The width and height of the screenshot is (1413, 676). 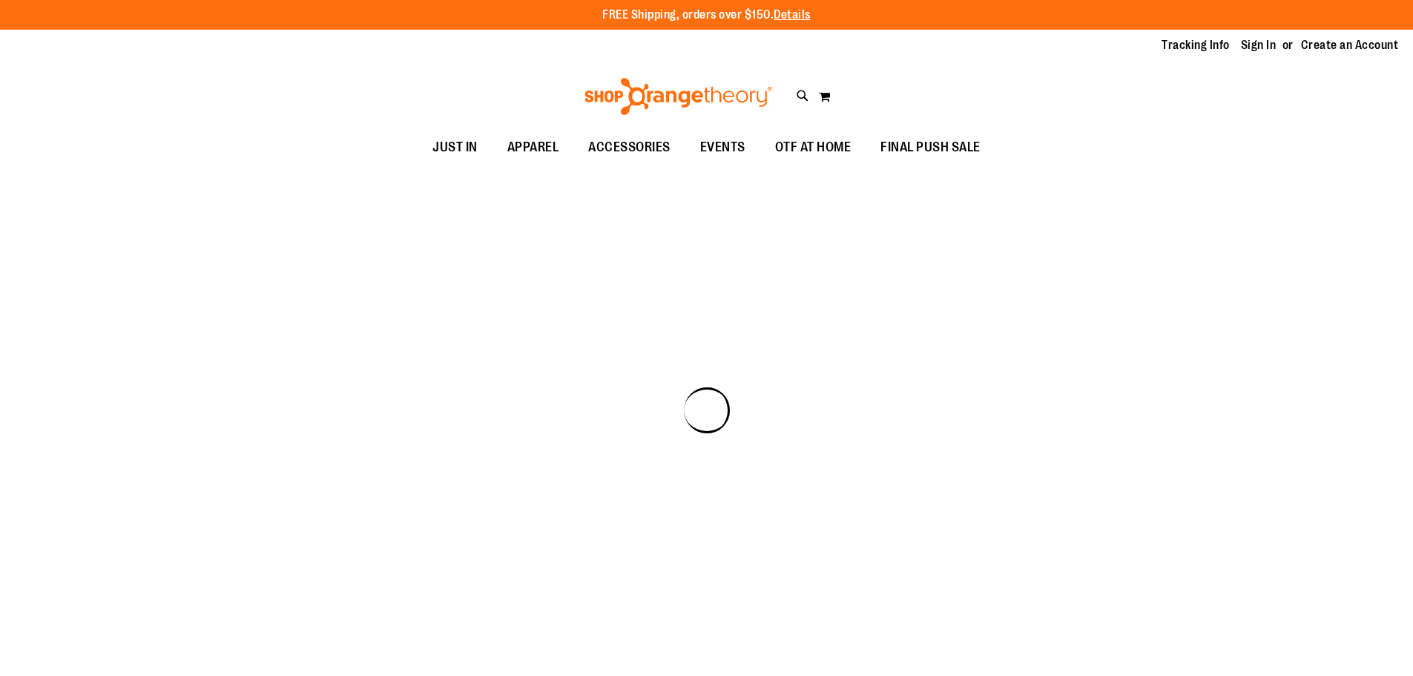 What do you see at coordinates (533, 147) in the screenshot?
I see `span: APPAREL` at bounding box center [533, 147].